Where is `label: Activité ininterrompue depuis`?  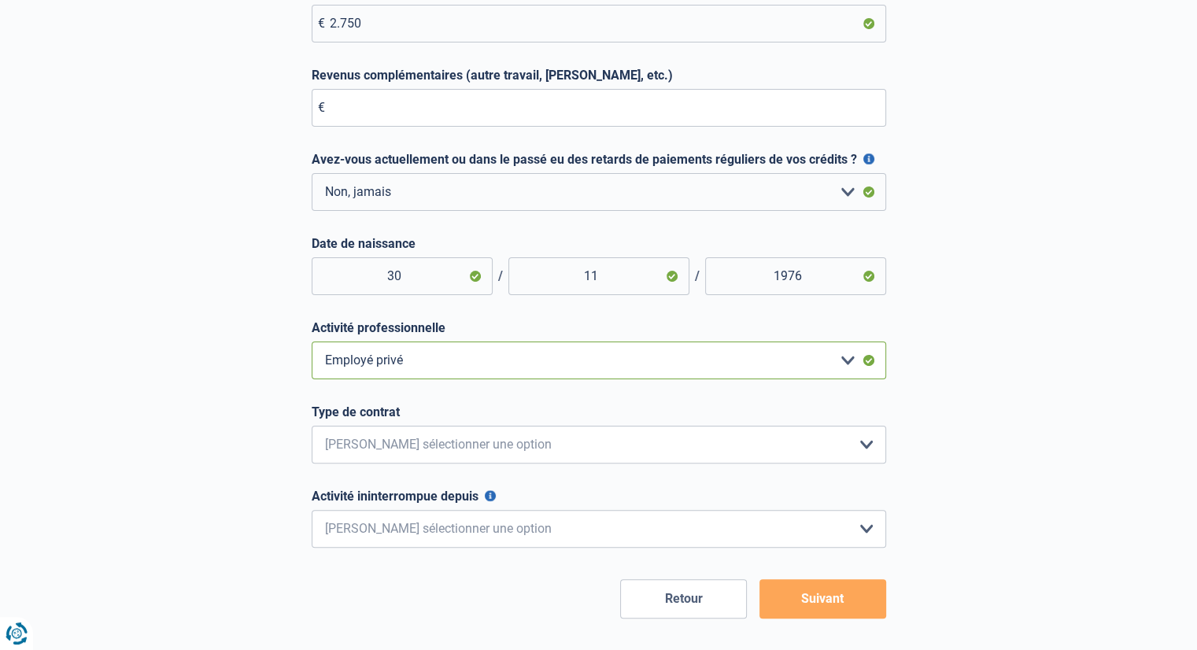 label: Activité ininterrompue depuis is located at coordinates (599, 496).